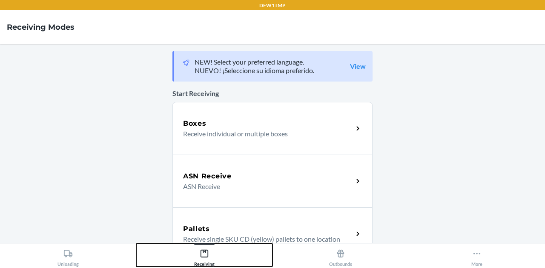 The image size is (545, 268). What do you see at coordinates (477, 255) in the screenshot?
I see `button: More` at bounding box center [477, 255].